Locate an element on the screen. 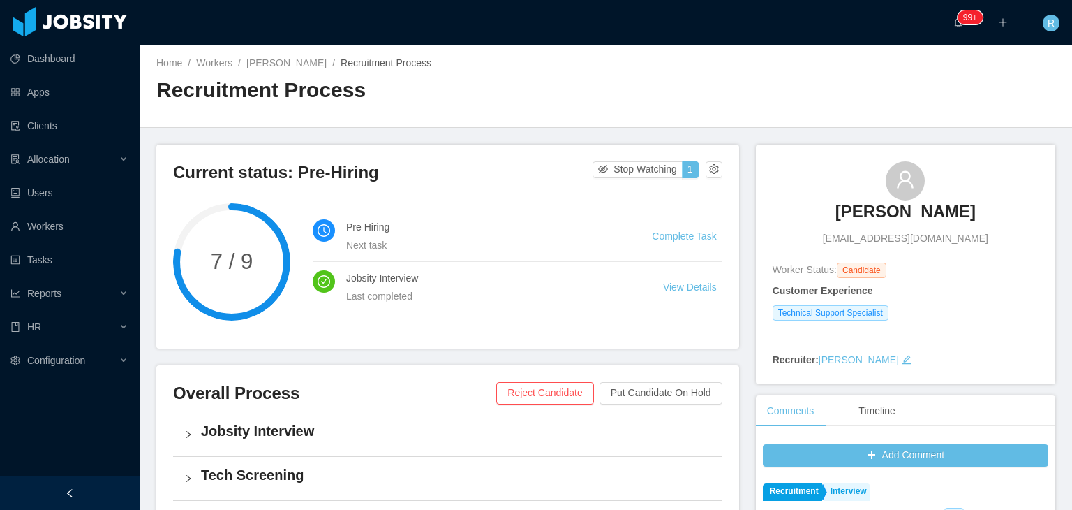 The width and height of the screenshot is (1072, 510). a: icon: profileTasks is located at coordinates (69, 260).